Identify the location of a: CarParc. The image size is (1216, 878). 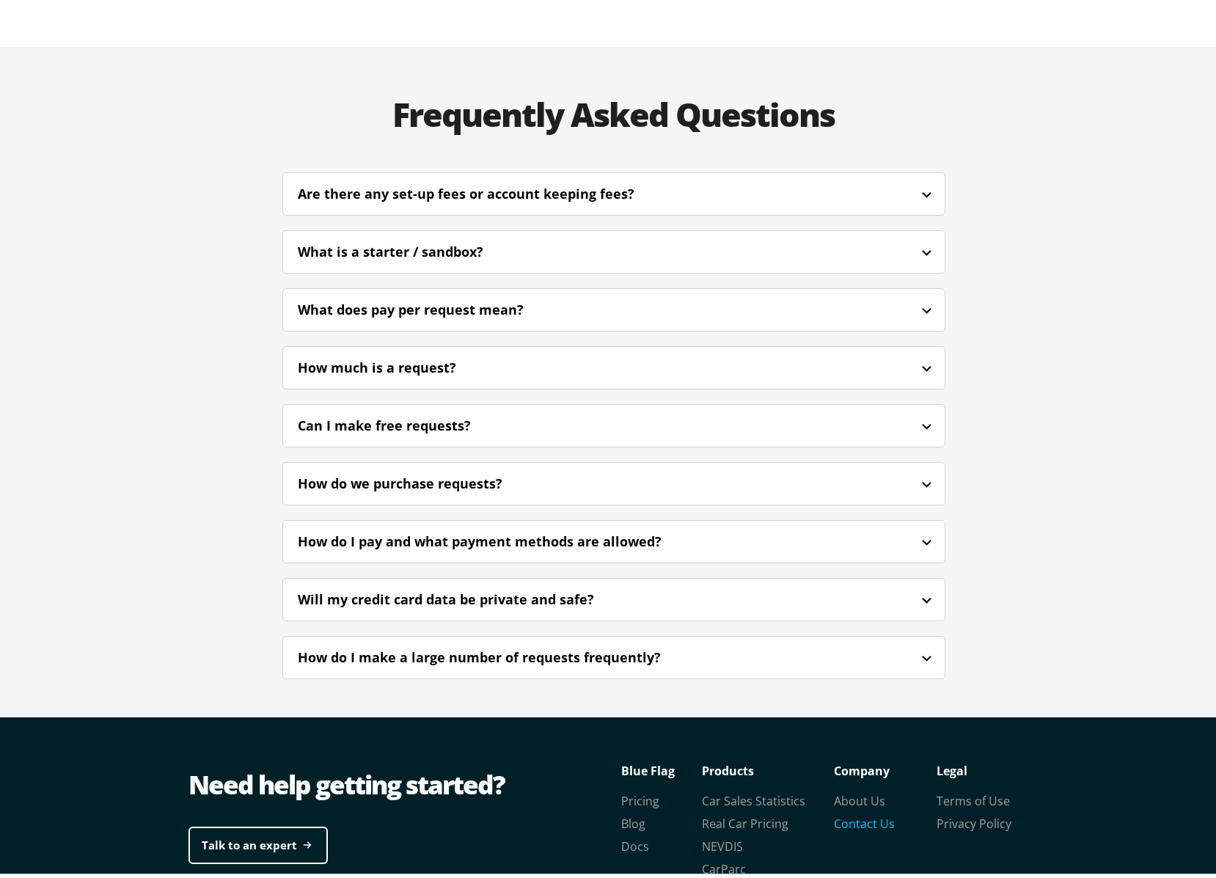
(724, 866).